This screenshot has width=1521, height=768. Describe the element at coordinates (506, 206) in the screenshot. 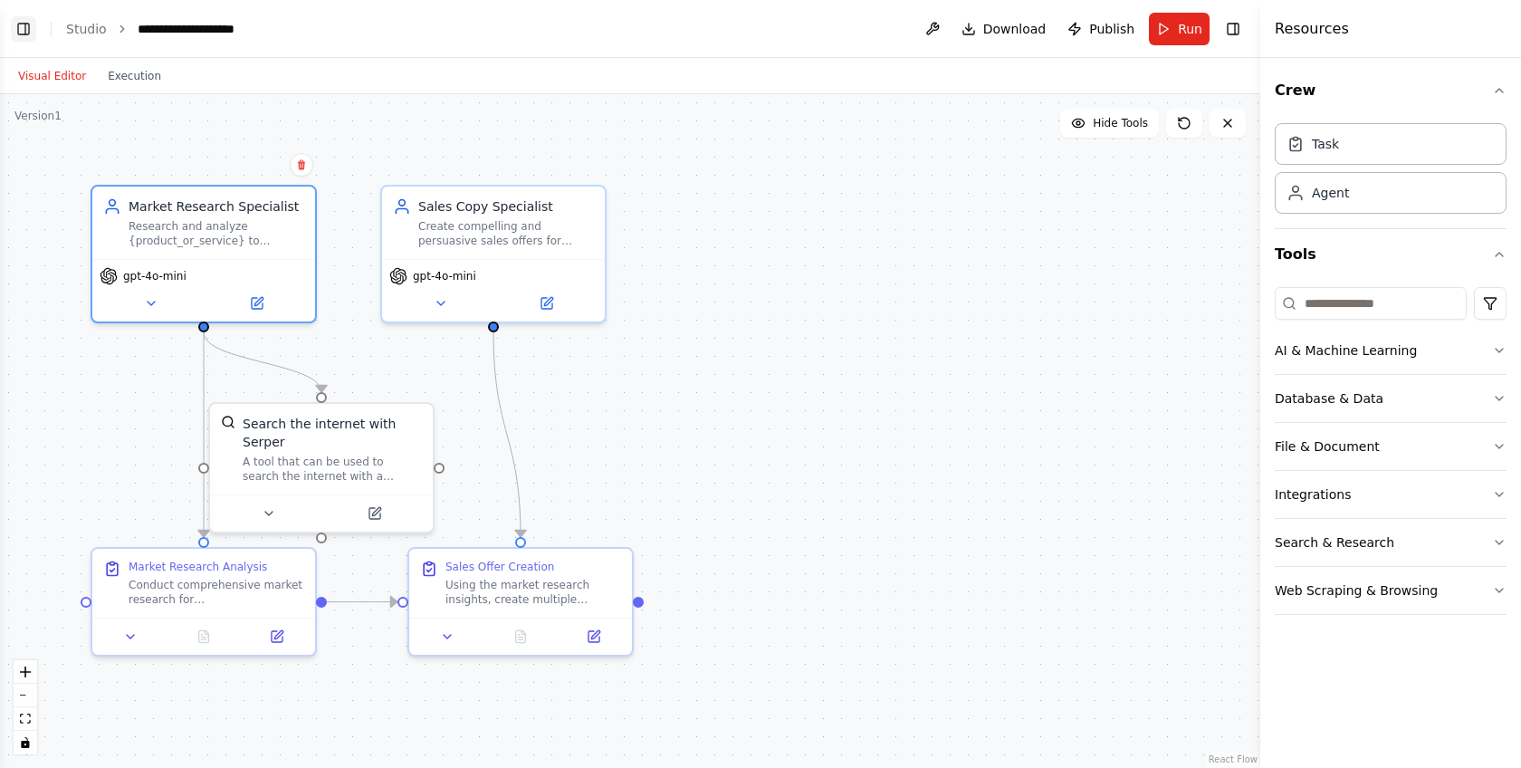

I see `div: Sales Copy Specialist` at that location.